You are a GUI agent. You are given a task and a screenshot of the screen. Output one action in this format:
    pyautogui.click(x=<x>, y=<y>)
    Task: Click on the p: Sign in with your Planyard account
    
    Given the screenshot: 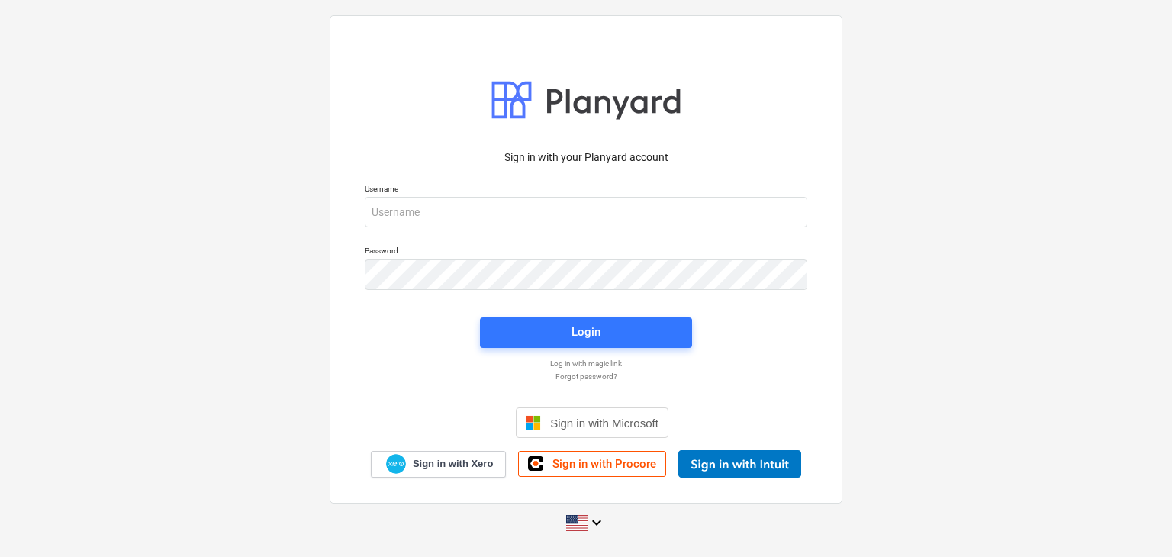 What is the action you would take?
    pyautogui.click(x=586, y=157)
    